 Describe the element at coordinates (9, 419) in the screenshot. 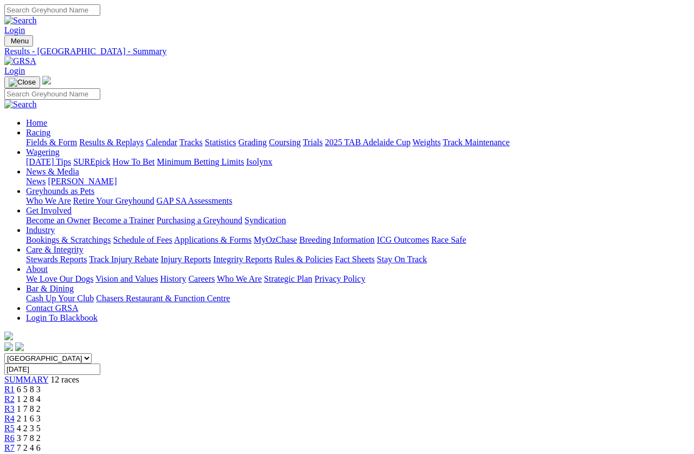

I see `span: R4` at that location.